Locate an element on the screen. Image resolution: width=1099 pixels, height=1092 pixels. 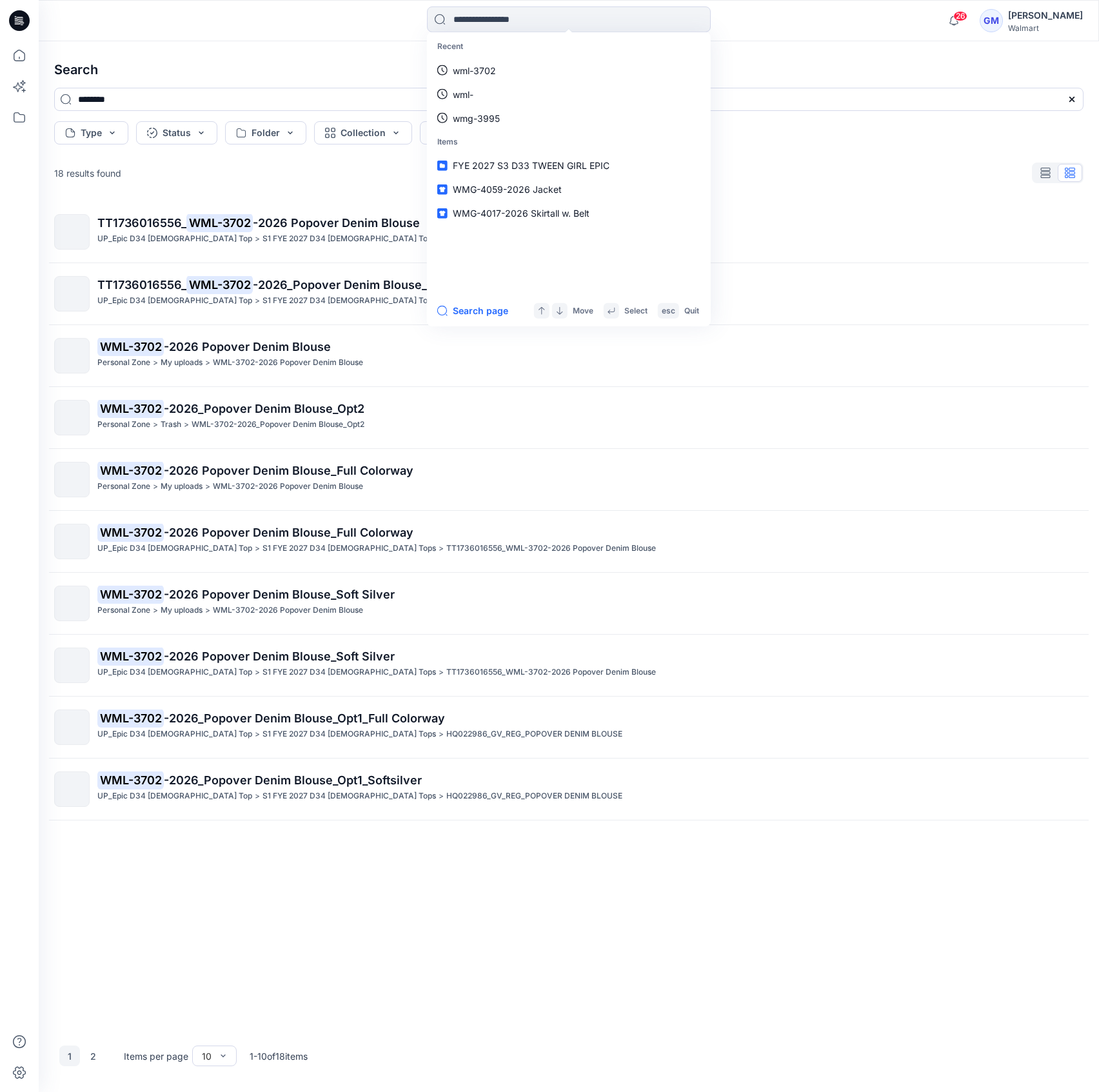
div: Walmart is located at coordinates (1045, 28).